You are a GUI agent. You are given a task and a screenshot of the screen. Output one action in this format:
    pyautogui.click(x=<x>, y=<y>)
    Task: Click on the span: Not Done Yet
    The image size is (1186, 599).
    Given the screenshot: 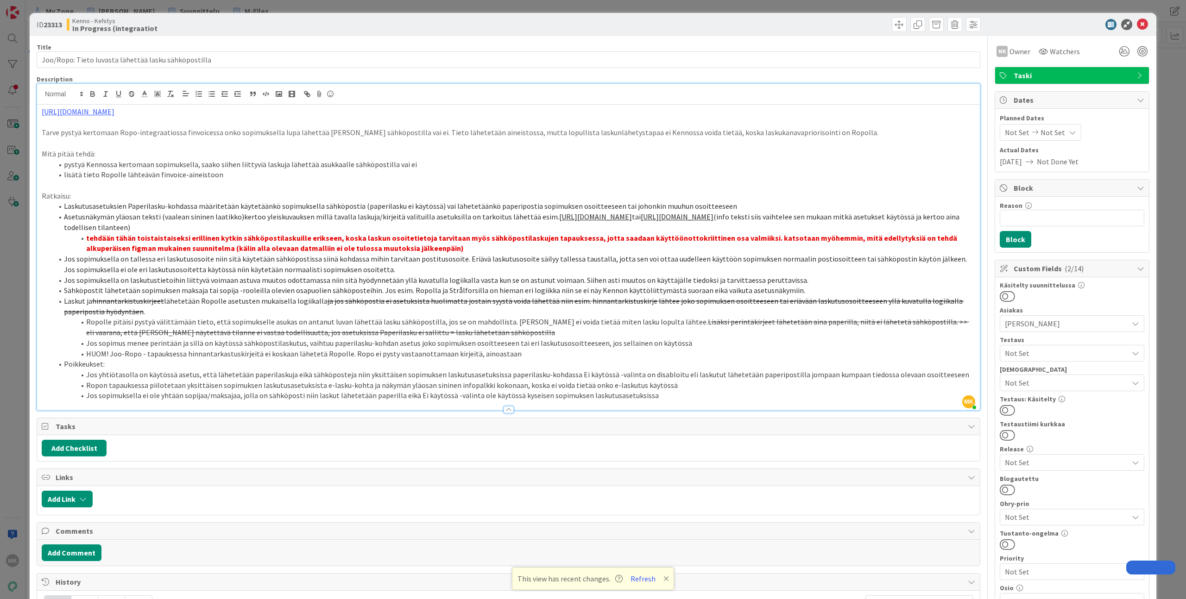 What is the action you would take?
    pyautogui.click(x=1058, y=162)
    